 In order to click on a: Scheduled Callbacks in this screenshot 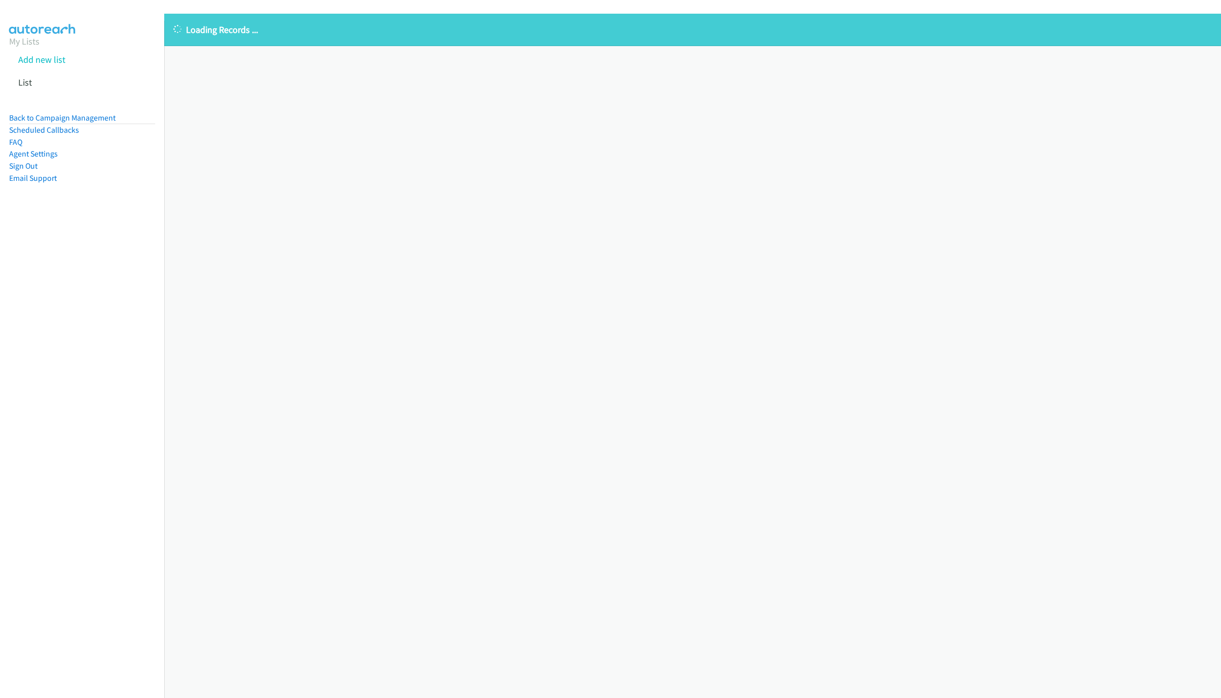, I will do `click(44, 130)`.